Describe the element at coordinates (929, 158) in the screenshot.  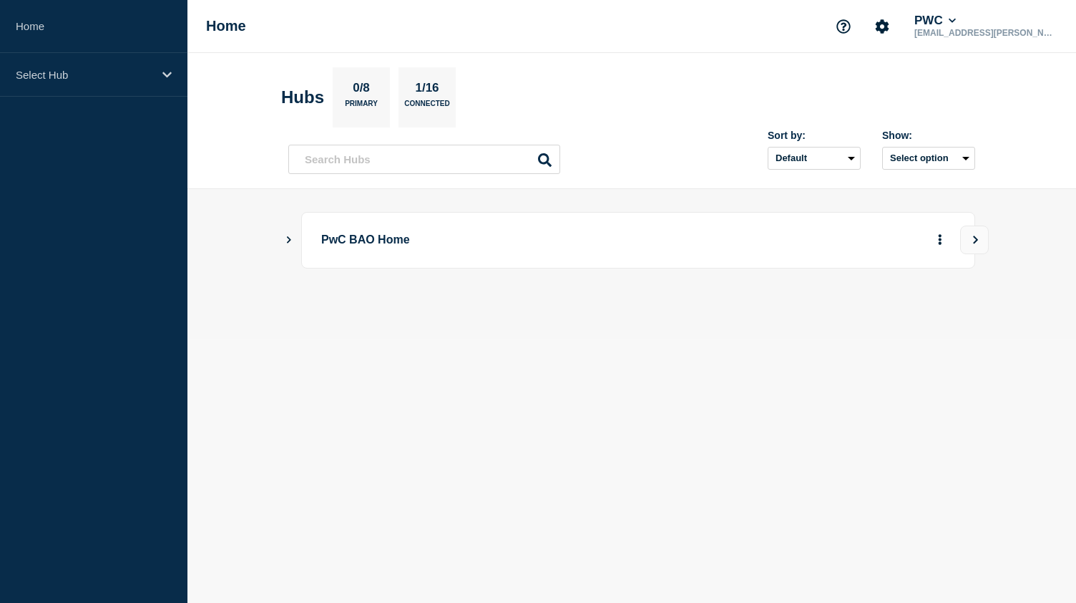
I see `button: Select option` at that location.